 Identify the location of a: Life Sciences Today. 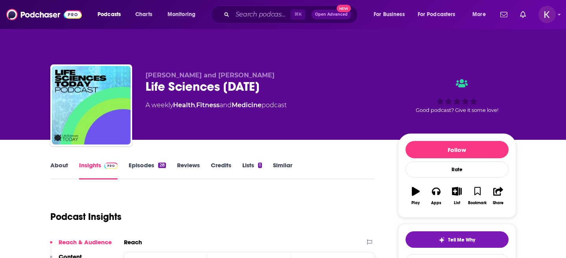
(91, 105).